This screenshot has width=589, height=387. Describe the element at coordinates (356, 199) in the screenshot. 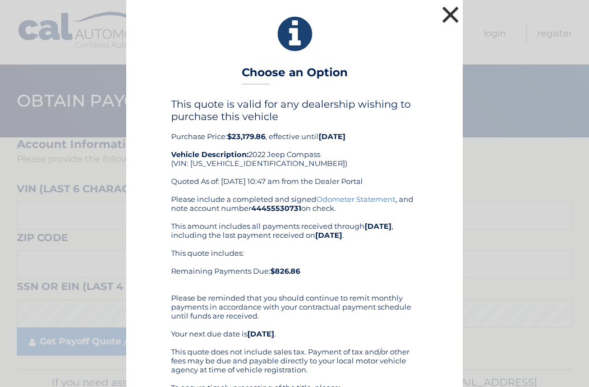

I see `a: Odometer Statement` at that location.